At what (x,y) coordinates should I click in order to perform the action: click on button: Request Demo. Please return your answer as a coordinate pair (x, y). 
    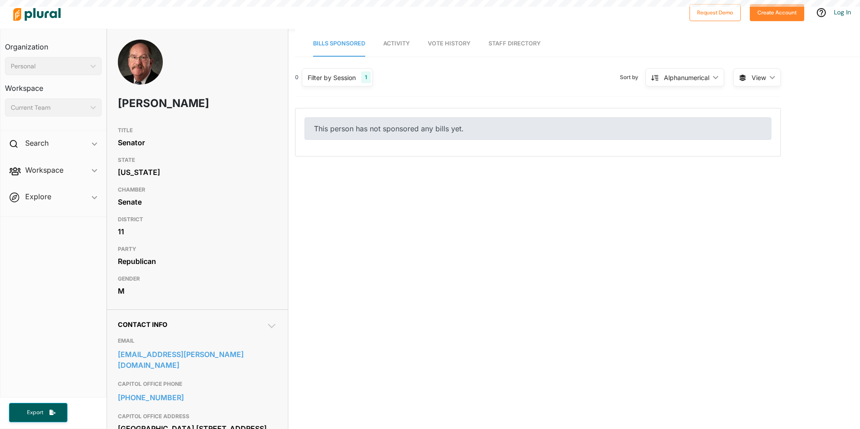
    Looking at the image, I should click on (715, 13).